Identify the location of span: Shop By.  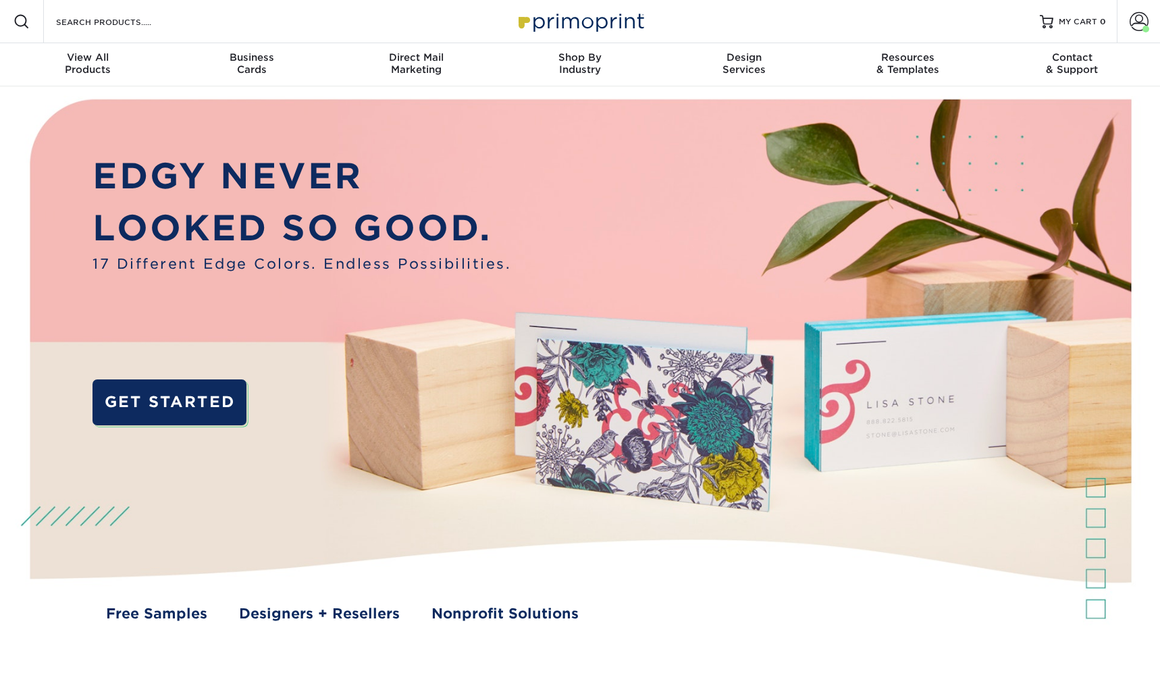
(580, 57).